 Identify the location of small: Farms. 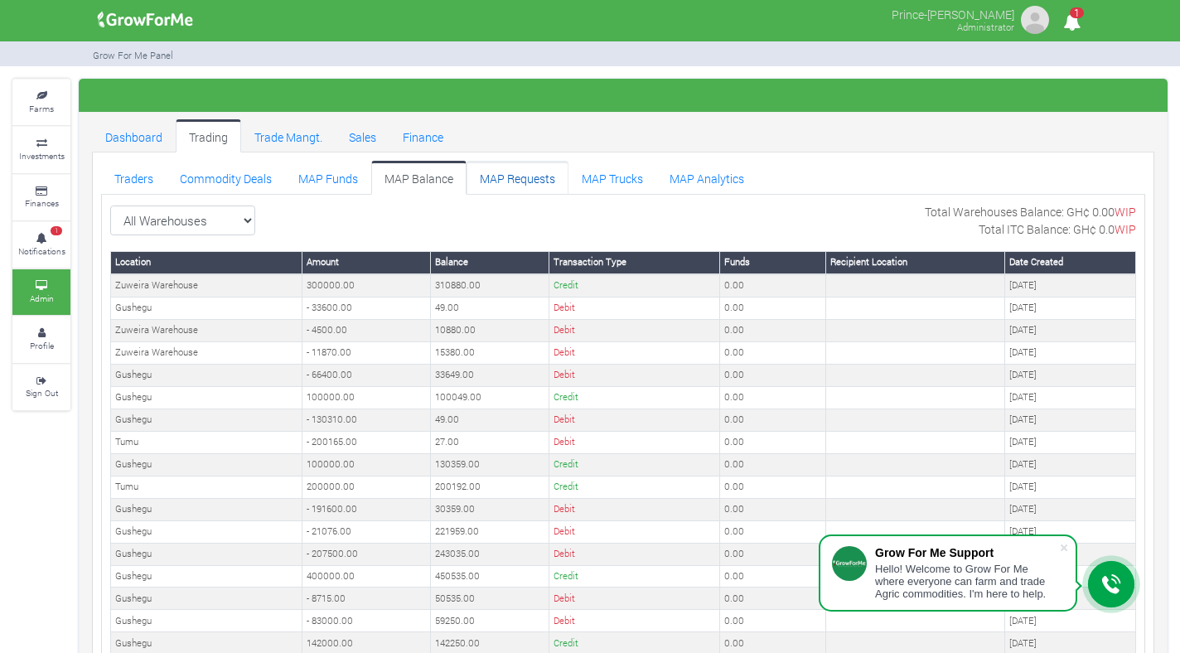
(41, 109).